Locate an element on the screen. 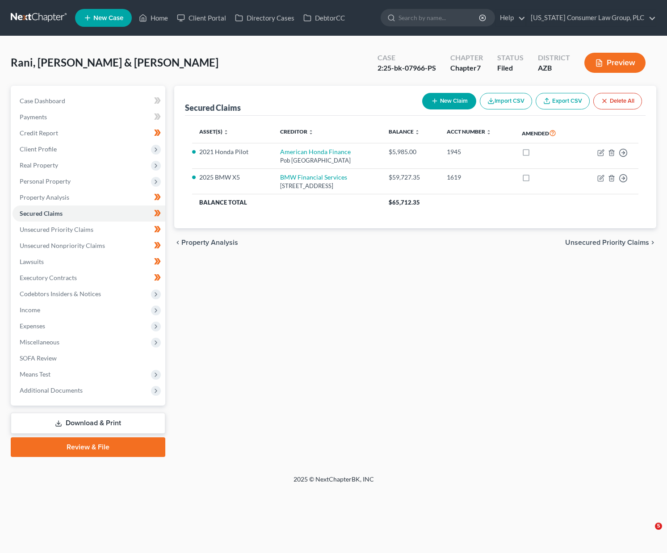 The height and width of the screenshot is (553, 667). span: Client Profile is located at coordinates (38, 149).